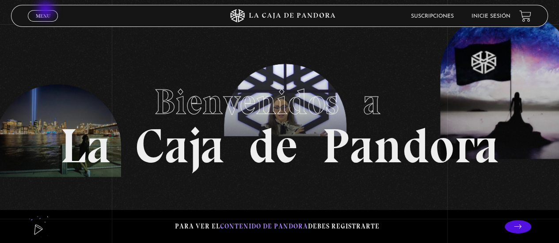 The width and height of the screenshot is (559, 243). Describe the element at coordinates (491, 16) in the screenshot. I see `a: Inicie sesión` at that location.